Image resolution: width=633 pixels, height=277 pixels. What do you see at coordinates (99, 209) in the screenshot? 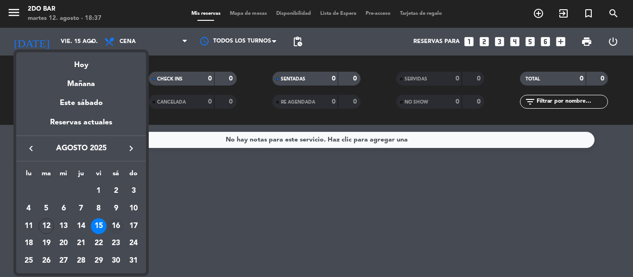
I see `div: 8` at bounding box center [99, 209].